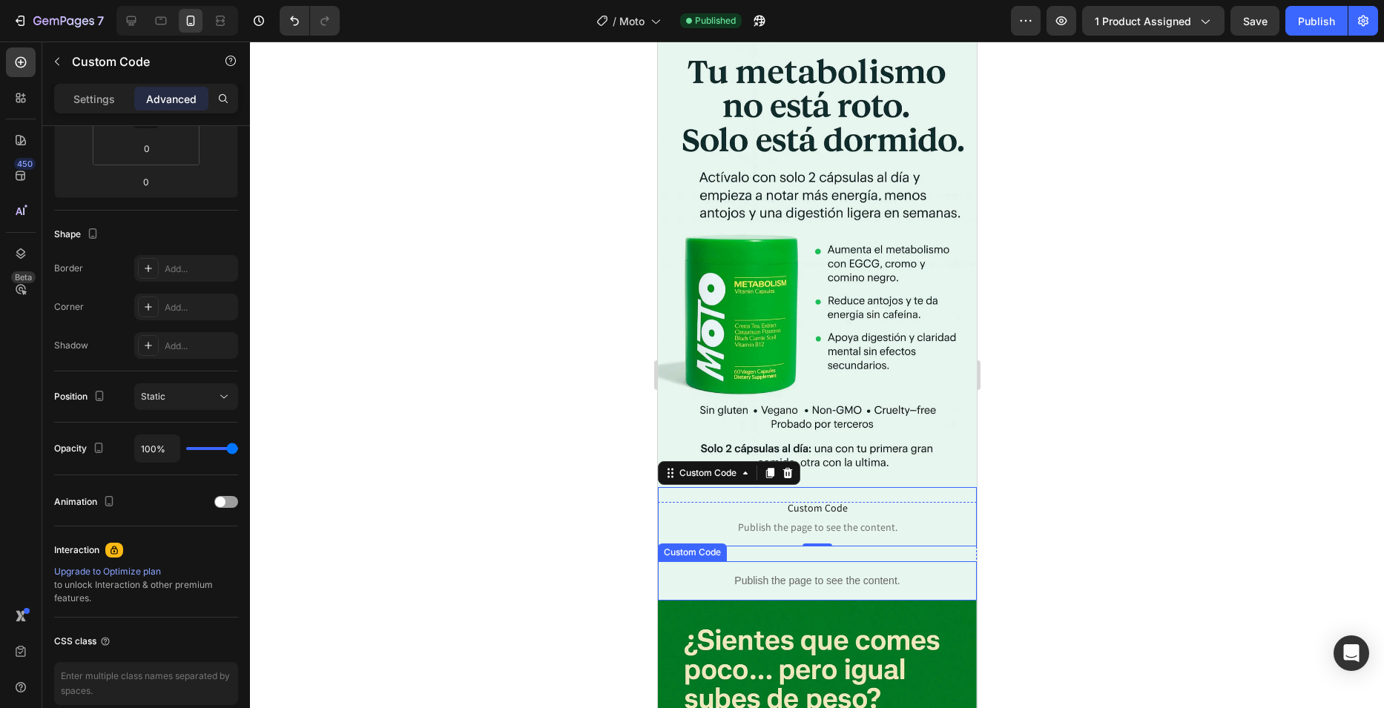 The image size is (1384, 708). Describe the element at coordinates (82, 642) in the screenshot. I see `div: CSS class` at that location.